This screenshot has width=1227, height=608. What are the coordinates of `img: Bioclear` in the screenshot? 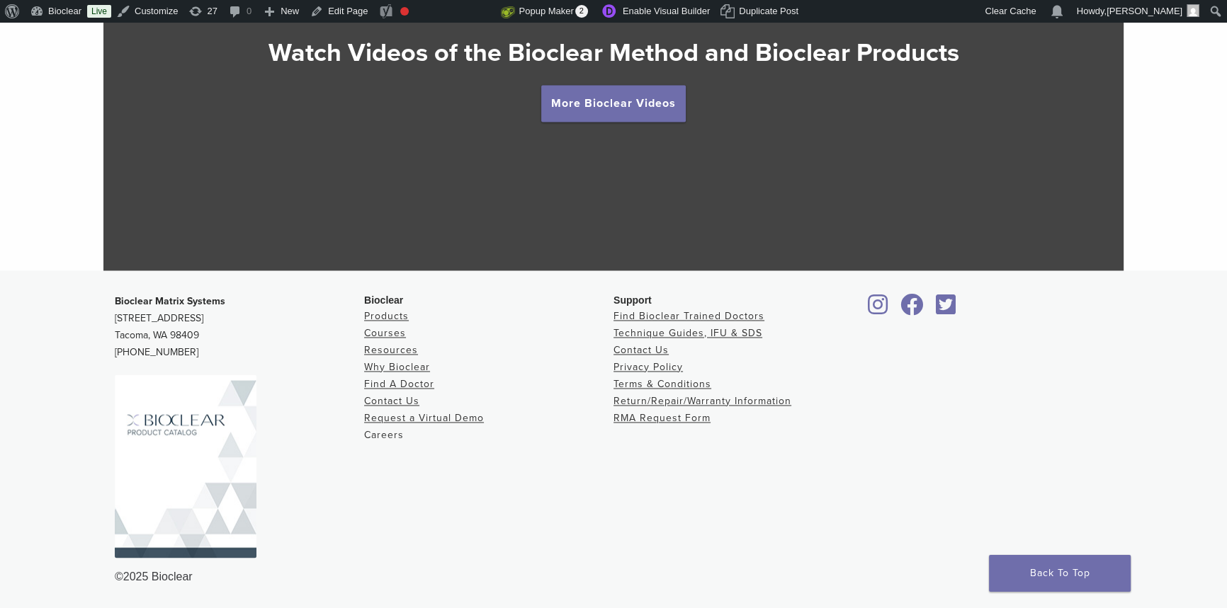 It's located at (186, 466).